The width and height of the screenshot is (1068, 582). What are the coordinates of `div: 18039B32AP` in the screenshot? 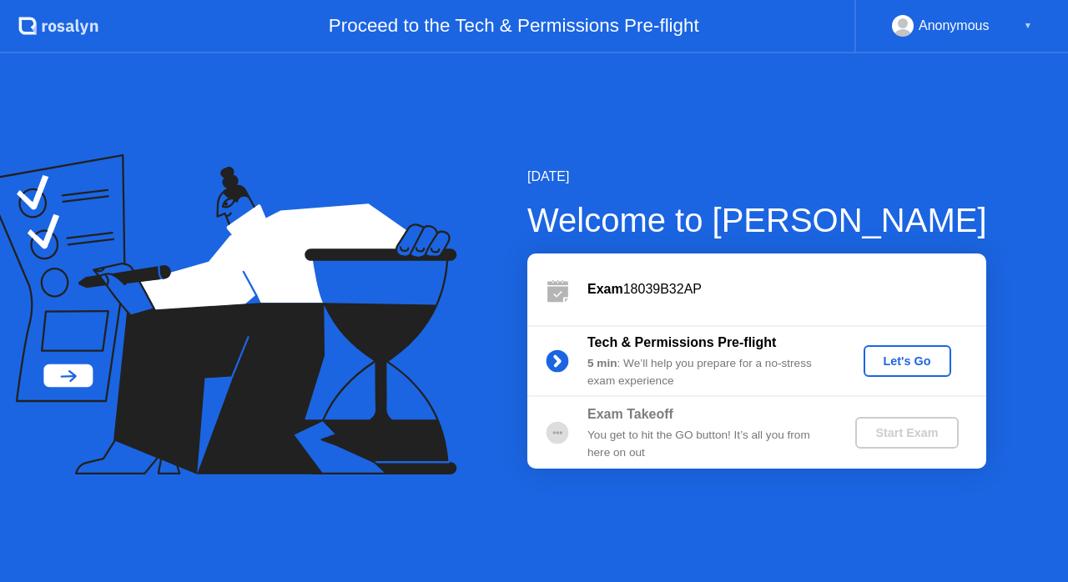 It's located at (786, 289).